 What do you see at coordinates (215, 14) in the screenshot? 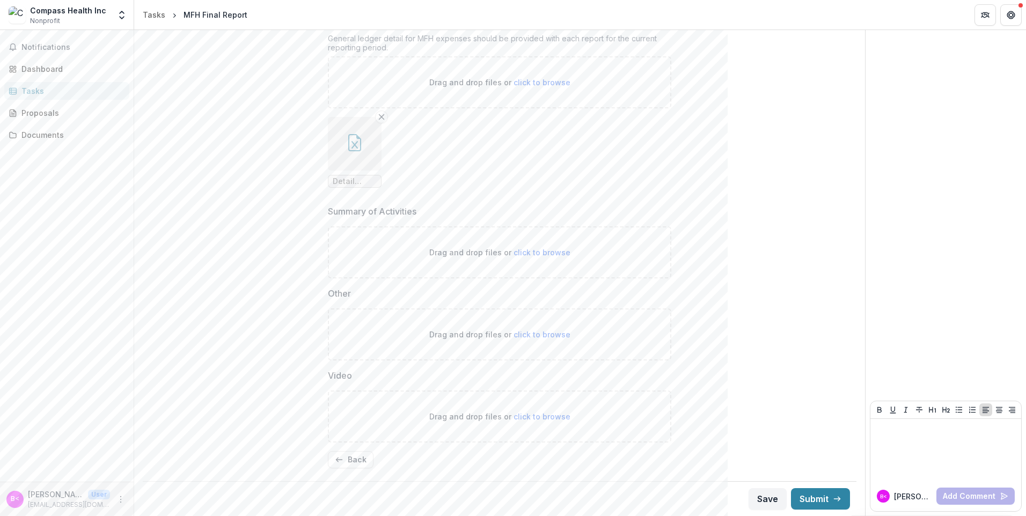
I see `div: MFH Final Report` at bounding box center [215, 14].